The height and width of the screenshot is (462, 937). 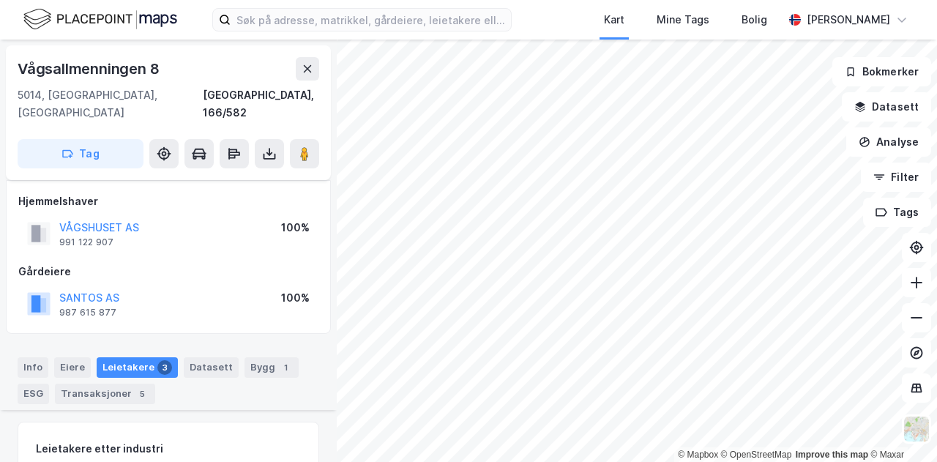 I want to click on div: 3, so click(x=165, y=368).